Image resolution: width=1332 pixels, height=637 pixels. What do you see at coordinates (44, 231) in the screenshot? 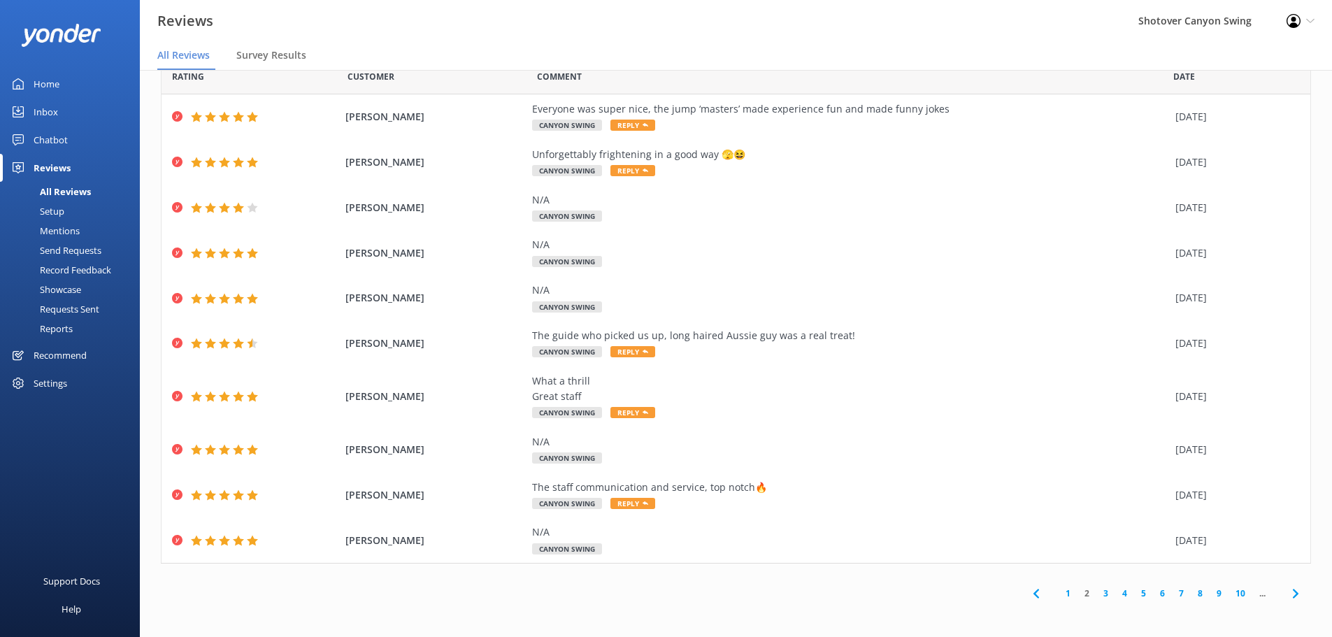
I see `div: Mentions` at bounding box center [44, 231].